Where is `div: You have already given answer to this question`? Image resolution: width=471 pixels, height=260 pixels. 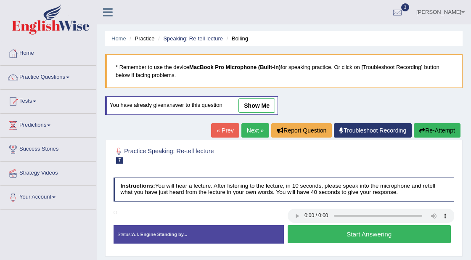
div: You have already given answer to this question is located at coordinates (191, 106).